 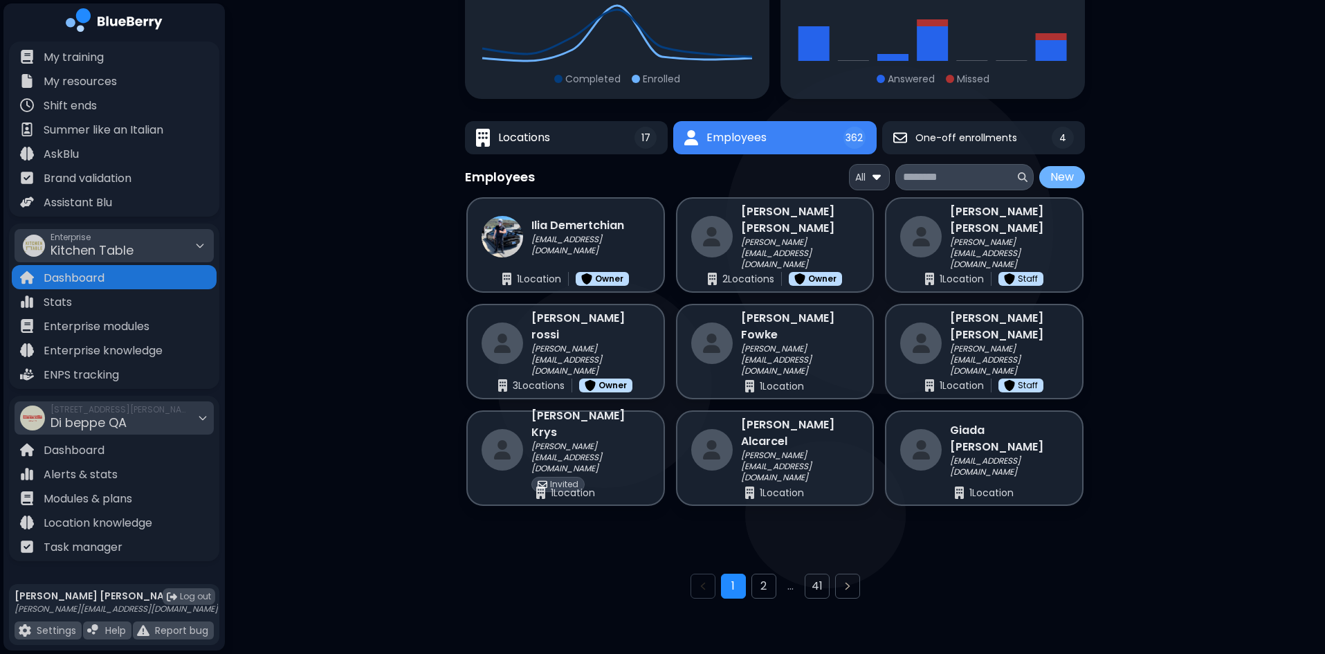 I want to click on span: Enterprise, so click(x=92, y=237).